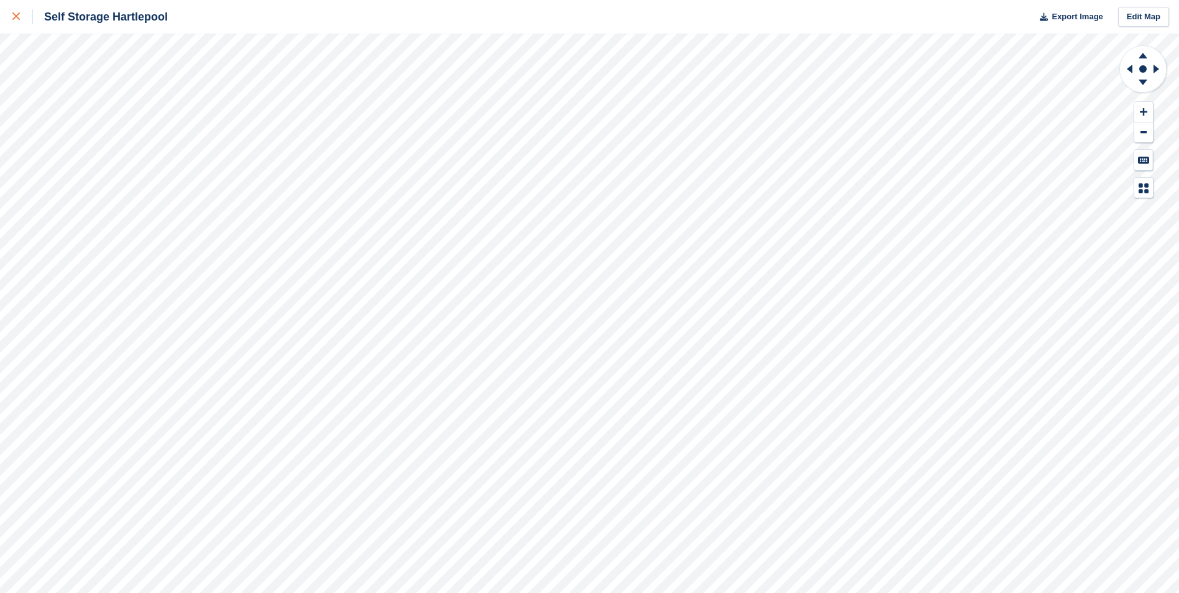 Image resolution: width=1179 pixels, height=593 pixels. What do you see at coordinates (1143, 17) in the screenshot?
I see `a: Edit Map` at bounding box center [1143, 17].